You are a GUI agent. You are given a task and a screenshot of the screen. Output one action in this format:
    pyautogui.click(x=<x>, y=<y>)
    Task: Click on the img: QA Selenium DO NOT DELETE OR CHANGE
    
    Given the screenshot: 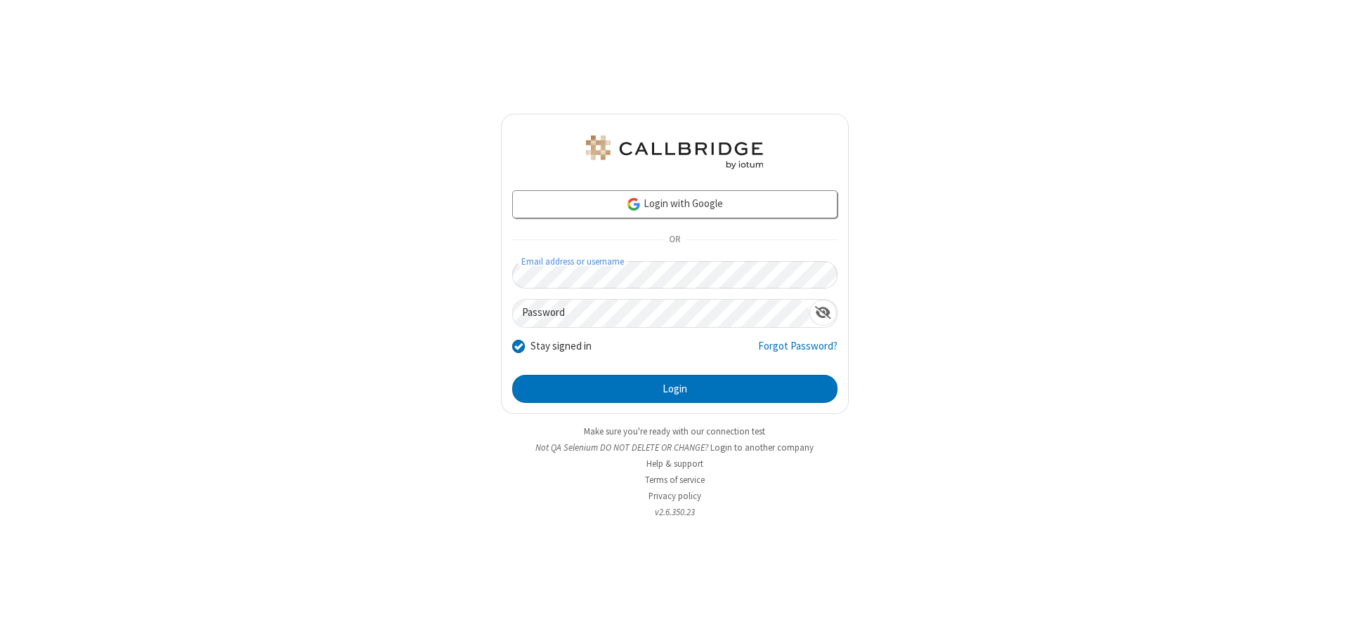 What is the action you would take?
    pyautogui.click(x=674, y=152)
    